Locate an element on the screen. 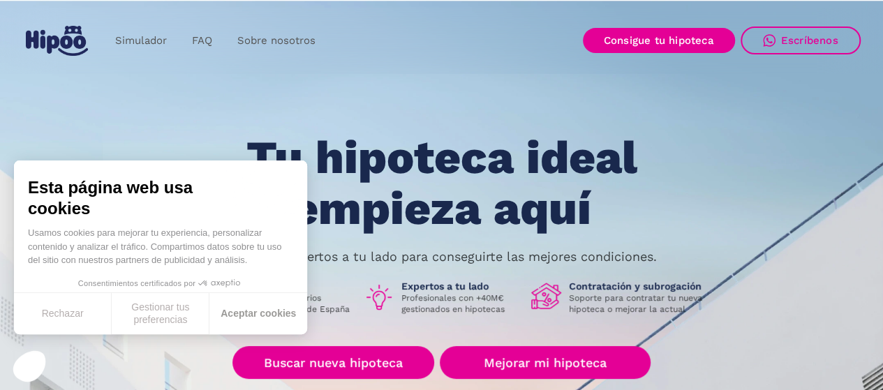 This screenshot has width=883, height=390. h1: Tu hipoteca ideal empieza aquí is located at coordinates (441, 183).